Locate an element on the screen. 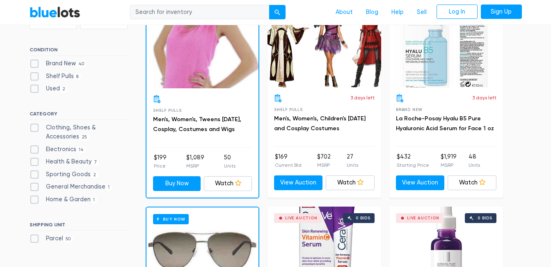 This screenshot has height=267, width=551. h6: SHIPPING UNIT is located at coordinates (78, 226).